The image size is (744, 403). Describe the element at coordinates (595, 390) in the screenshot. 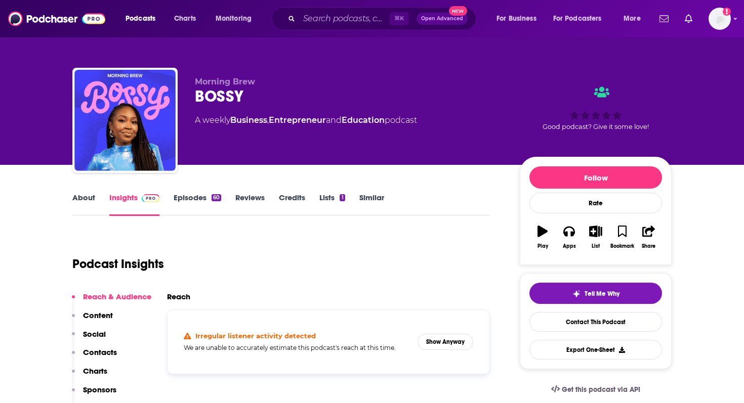

I see `a: Get this podcast via API` at that location.